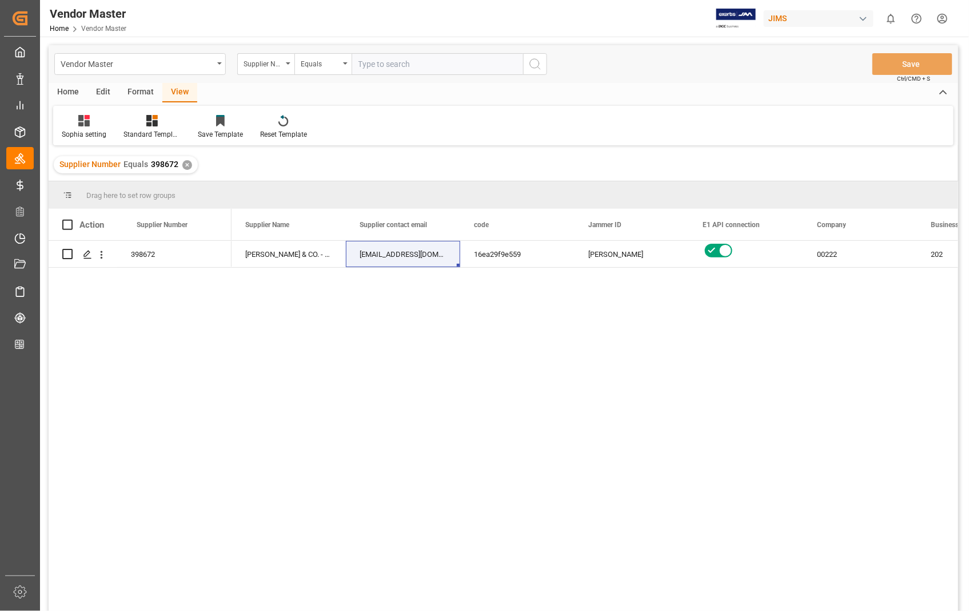  Describe the element at coordinates (437, 64) in the screenshot. I see `input: Type to search` at that location.